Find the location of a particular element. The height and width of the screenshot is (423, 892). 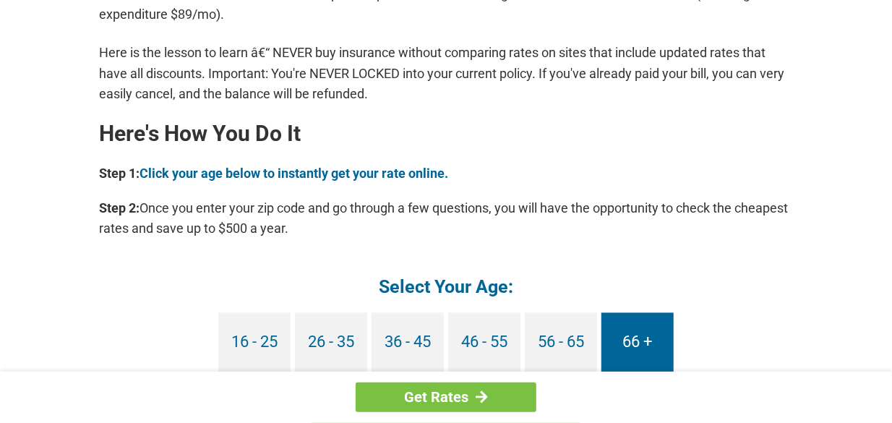

p: Once you enter your zip code and go through a few questions, you will have the opportunity to che... is located at coordinates (446, 218).